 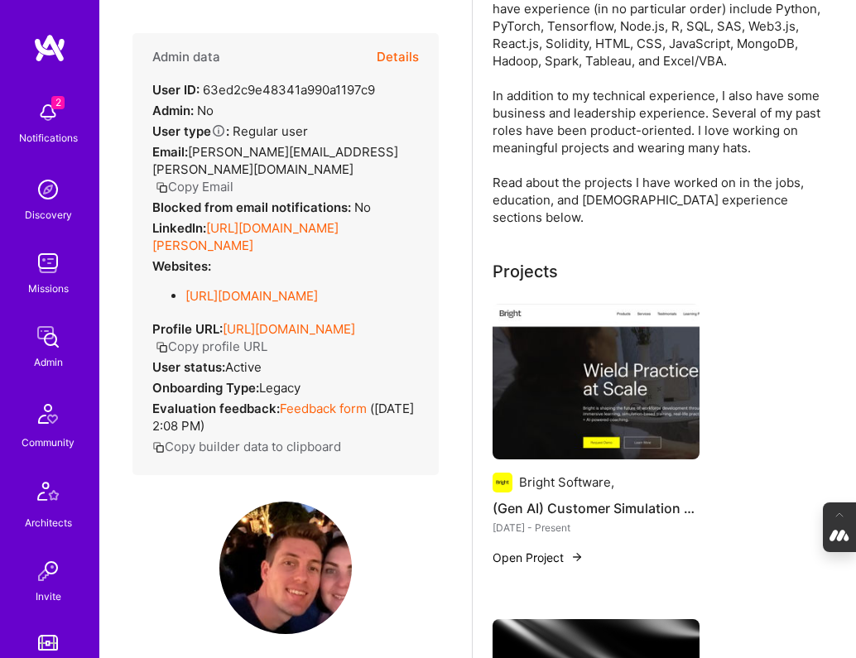 What do you see at coordinates (219, 131) in the screenshot?
I see `i: Help` at bounding box center [219, 131].